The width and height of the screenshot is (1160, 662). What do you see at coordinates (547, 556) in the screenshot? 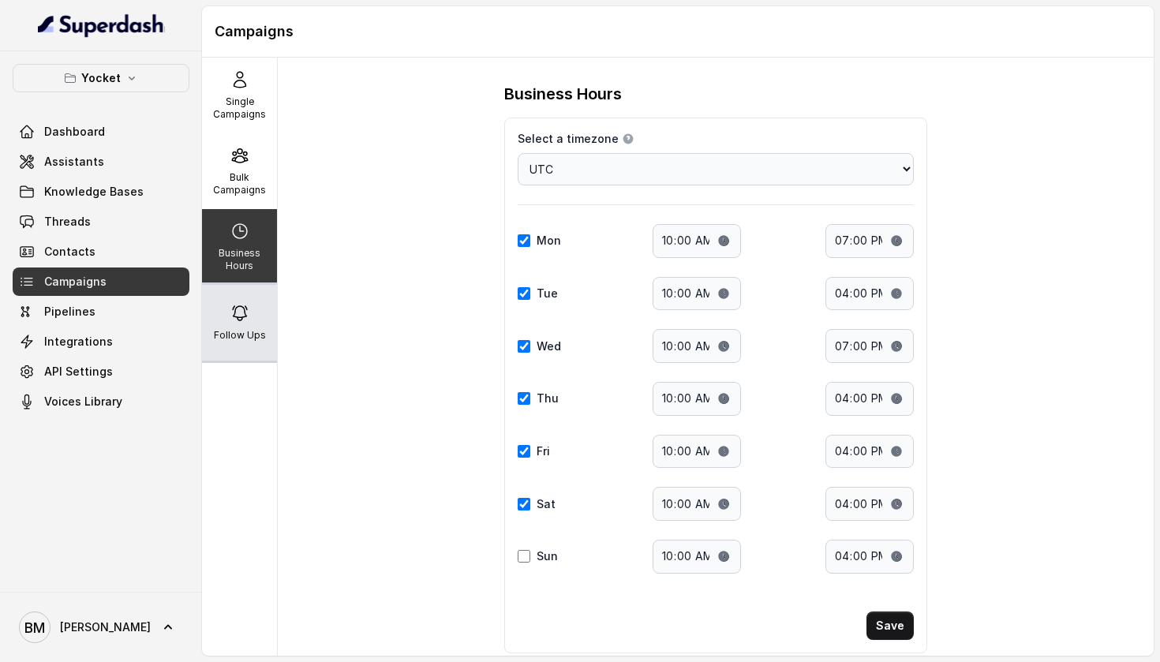
I see `label: Sun` at bounding box center [547, 556].